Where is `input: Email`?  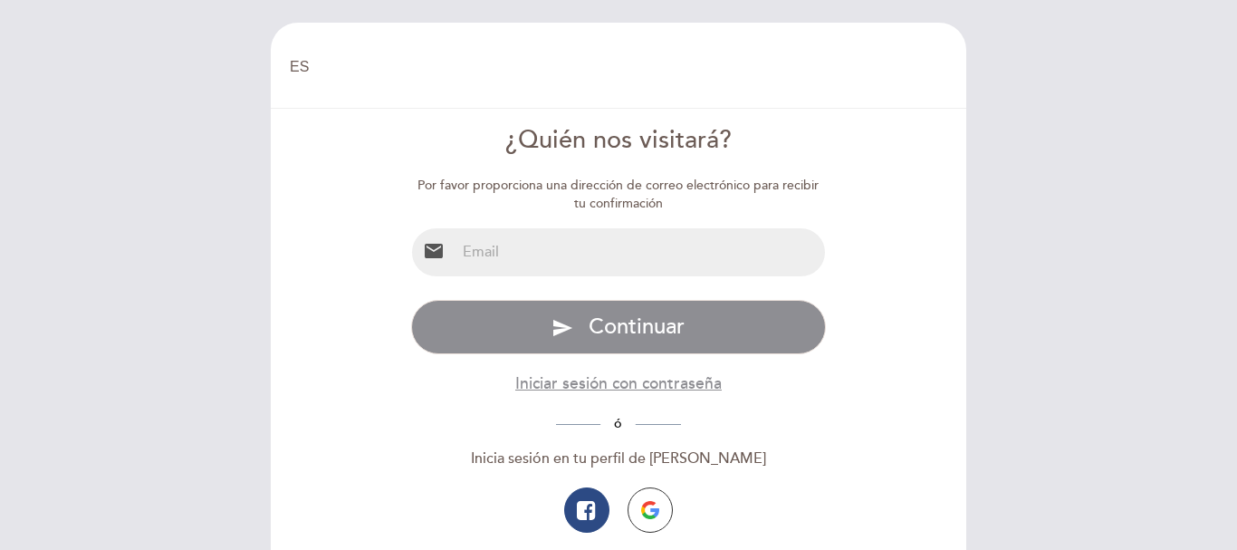
input: Email is located at coordinates (640, 252).